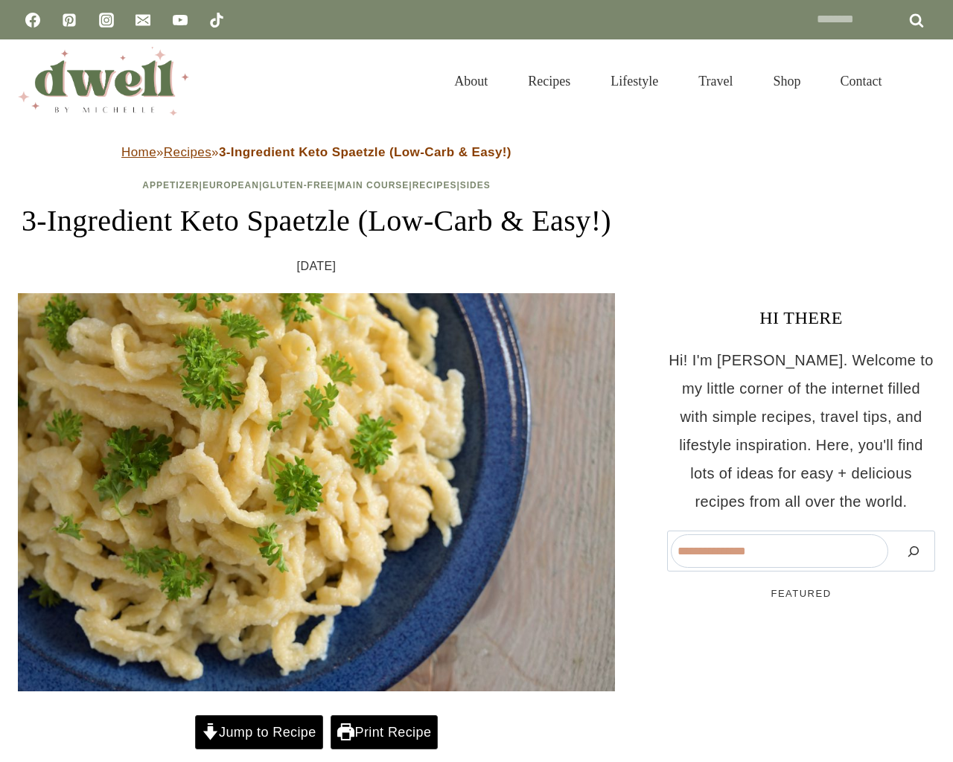 The height and width of the screenshot is (762, 953). What do you see at coordinates (69, 20) in the screenshot?
I see `a: Pinterest` at bounding box center [69, 20].